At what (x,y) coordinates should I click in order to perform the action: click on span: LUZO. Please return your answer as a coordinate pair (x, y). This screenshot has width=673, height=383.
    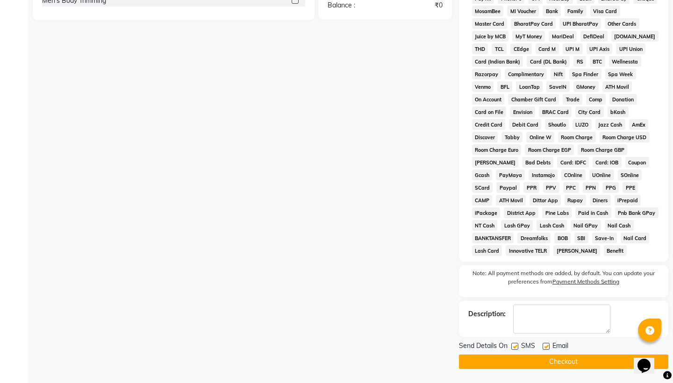
    Looking at the image, I should click on (582, 124).